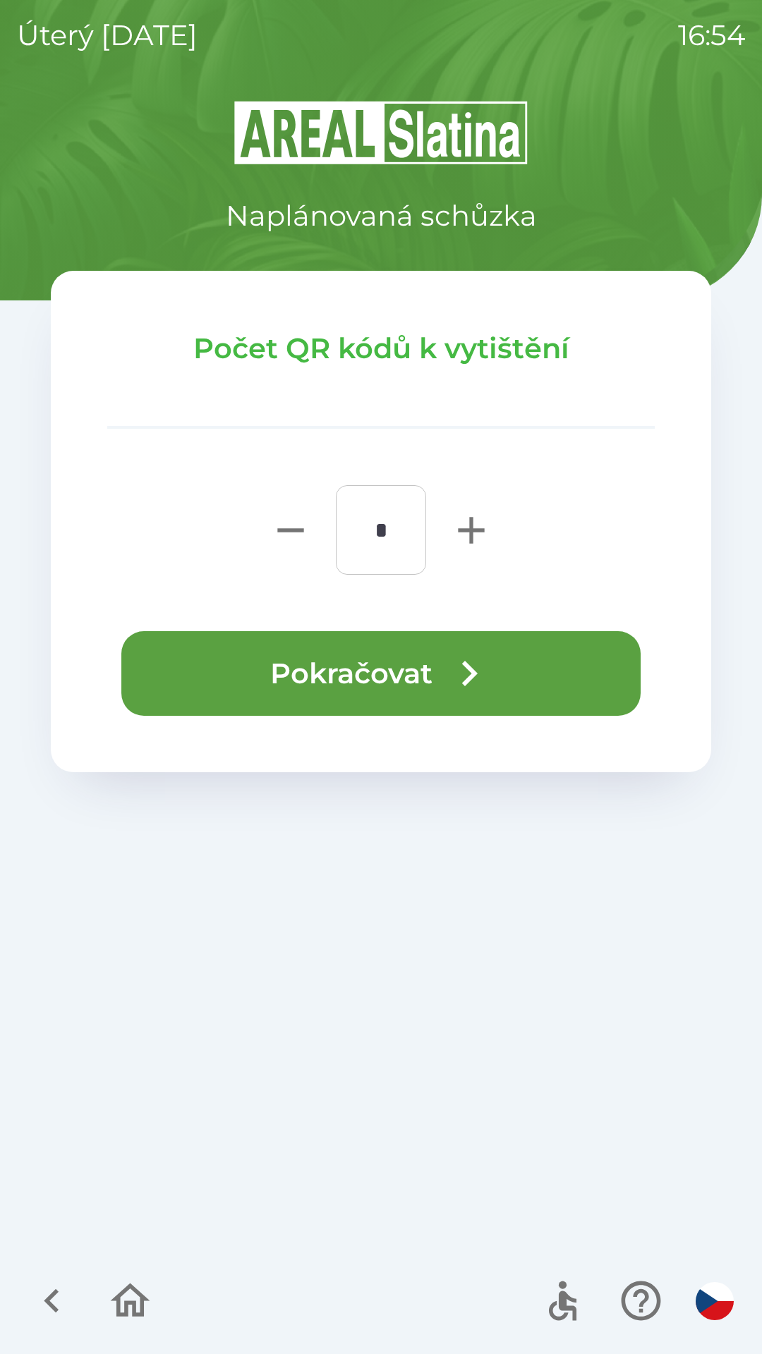 This screenshot has width=762, height=1354. Describe the element at coordinates (381, 348) in the screenshot. I see `p: Počet QR kódů k vytištění` at that location.